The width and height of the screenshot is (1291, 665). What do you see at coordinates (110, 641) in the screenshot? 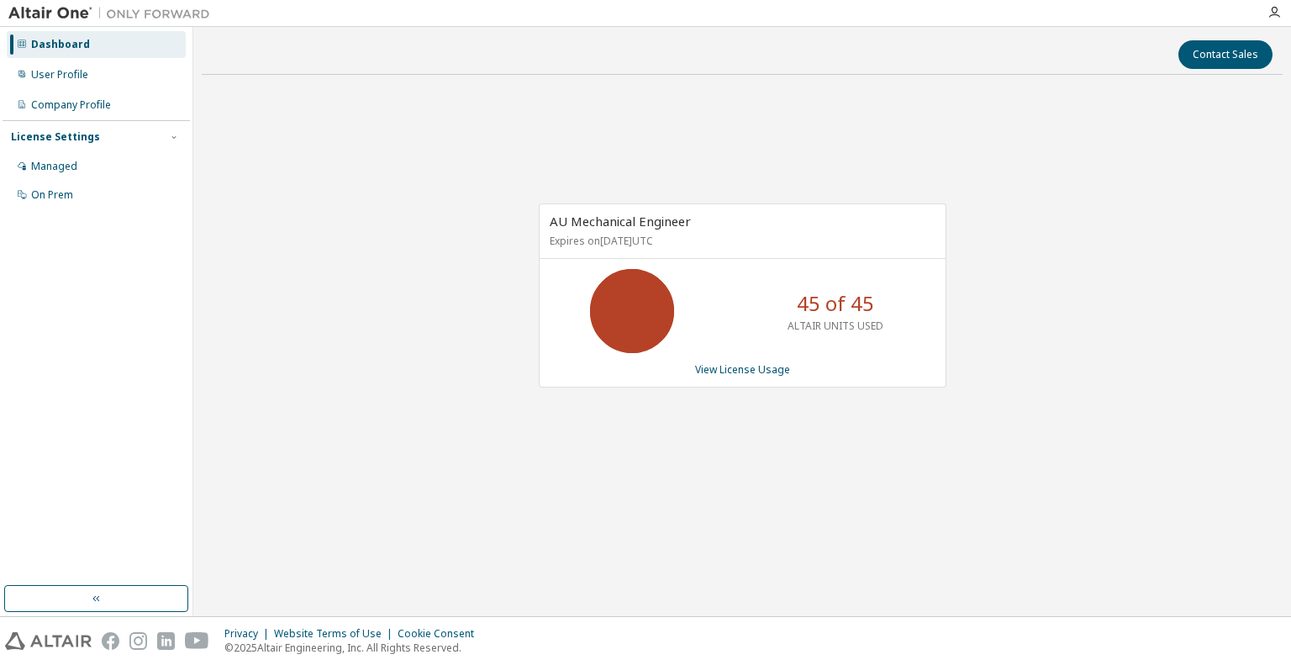
I see `img: facebook.svg` at bounding box center [110, 641].